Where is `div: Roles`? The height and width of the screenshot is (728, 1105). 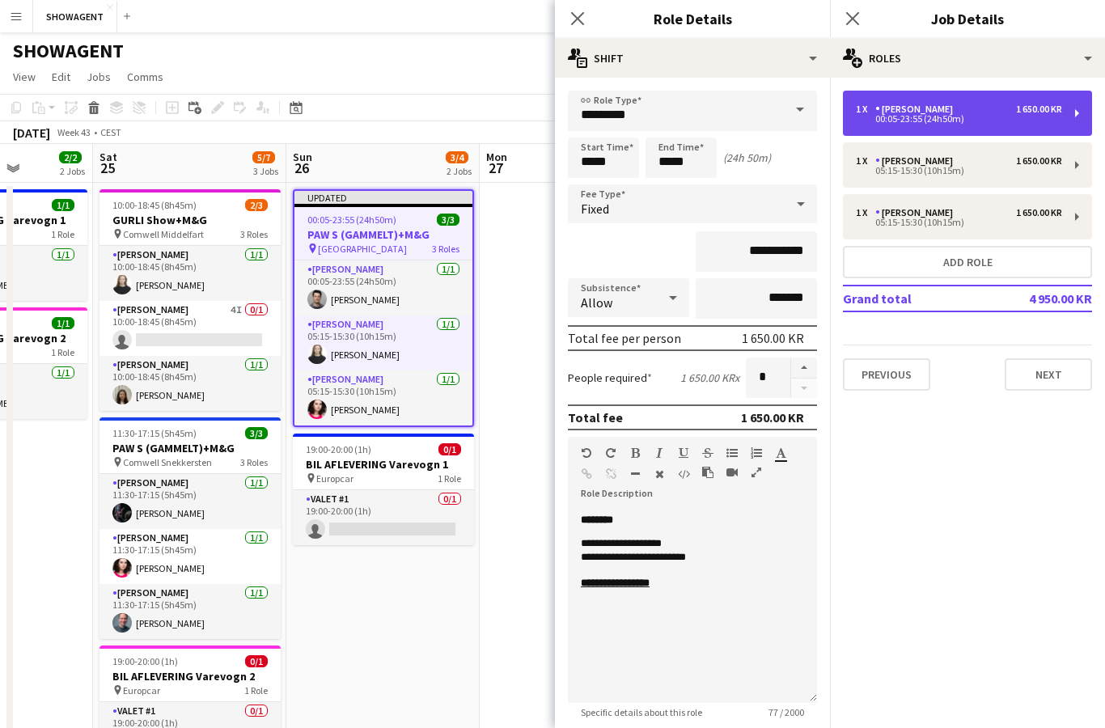 div: Roles is located at coordinates (967, 58).